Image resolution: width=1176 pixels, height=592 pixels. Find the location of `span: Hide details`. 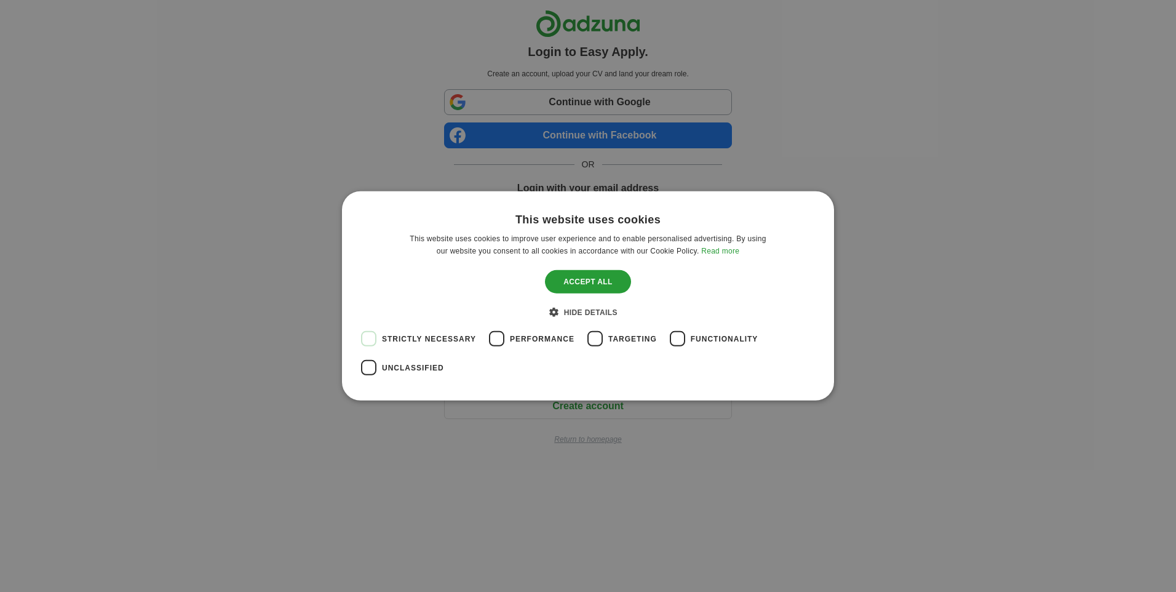

span: Hide details is located at coordinates (590, 312).